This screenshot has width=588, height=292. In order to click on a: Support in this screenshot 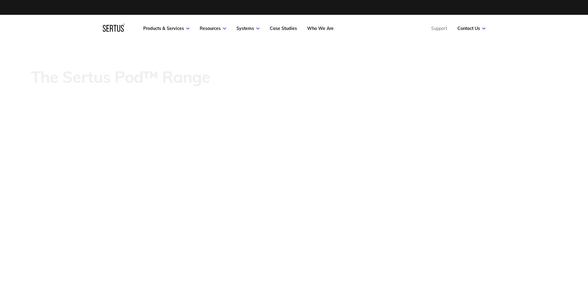, I will do `click(439, 28)`.